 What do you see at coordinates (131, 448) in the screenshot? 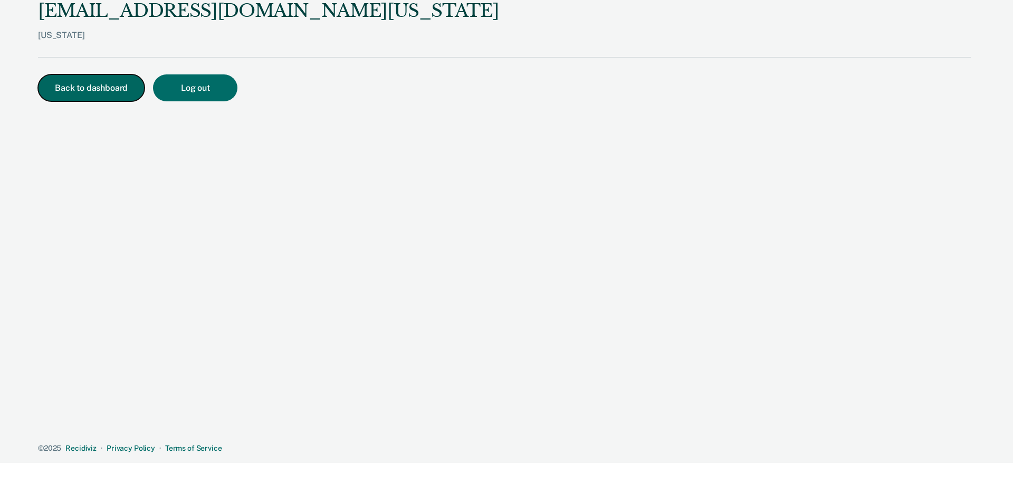
I see `a: Privacy Policy` at bounding box center [131, 448].